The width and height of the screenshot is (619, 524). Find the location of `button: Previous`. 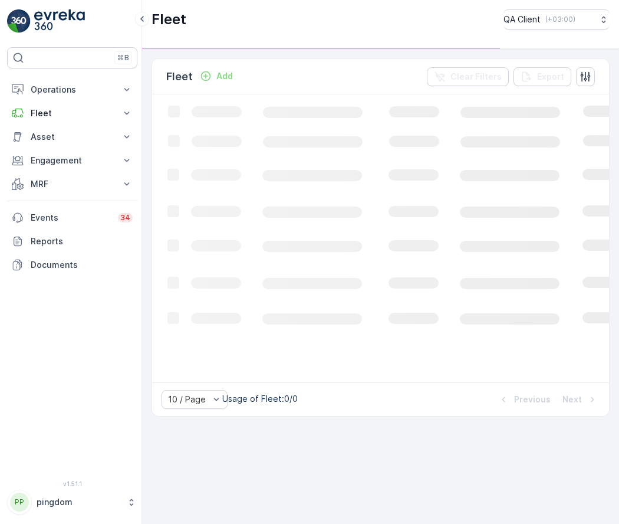

button: Previous is located at coordinates (524, 399).